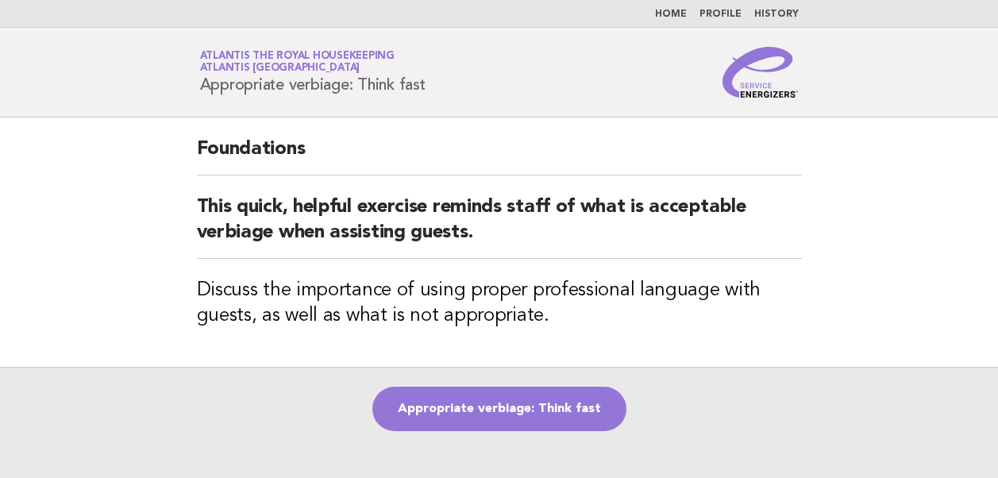  What do you see at coordinates (499, 226) in the screenshot?
I see `h2: This quick, helpful exercise reminds staff of what is acceptable verbiage when assisting guests.` at bounding box center [499, 226].